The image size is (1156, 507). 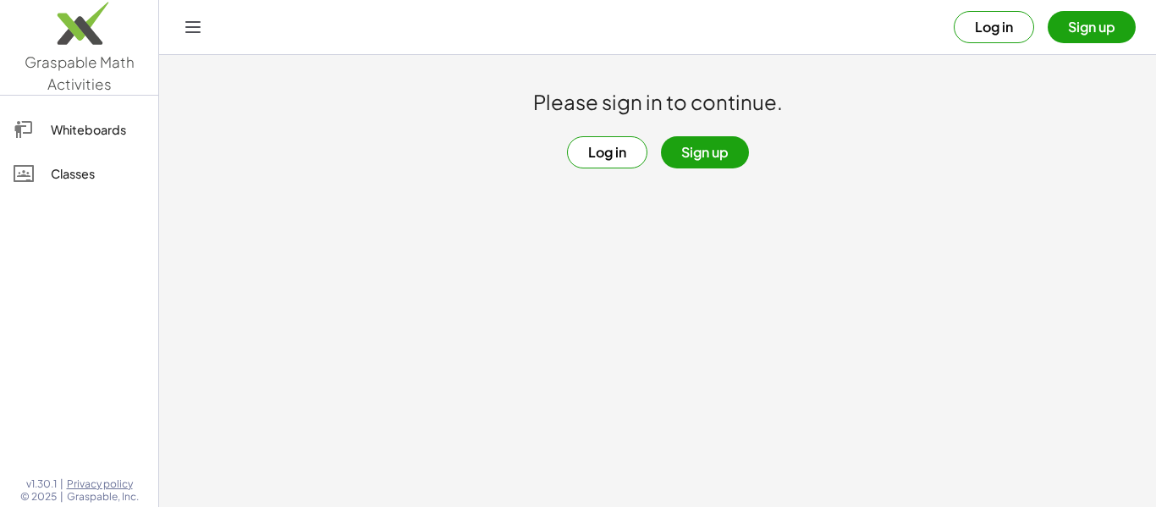 What do you see at coordinates (38, 497) in the screenshot?
I see `span: © 2025` at bounding box center [38, 497].